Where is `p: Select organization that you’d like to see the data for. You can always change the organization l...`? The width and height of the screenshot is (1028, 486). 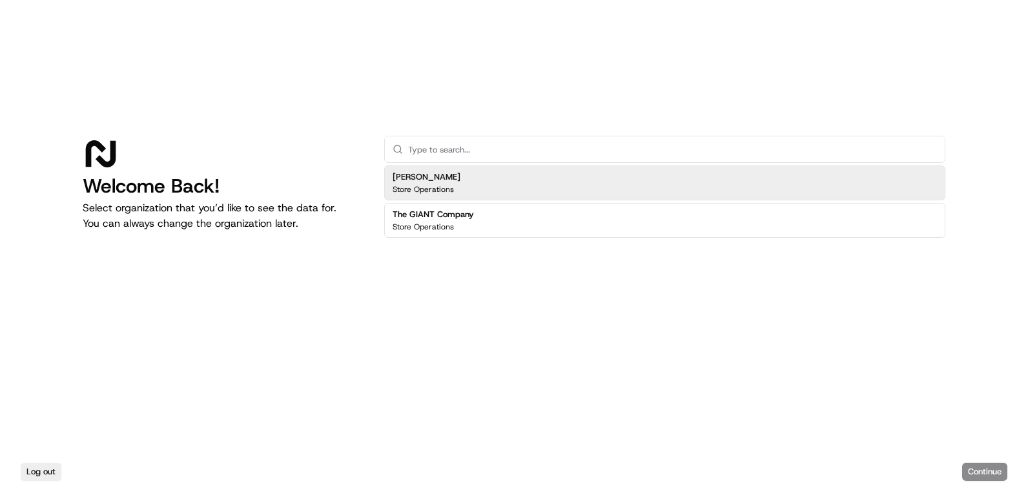
p: Select organization that you’d like to see the data for. You can always change the organization l... is located at coordinates (223, 216).